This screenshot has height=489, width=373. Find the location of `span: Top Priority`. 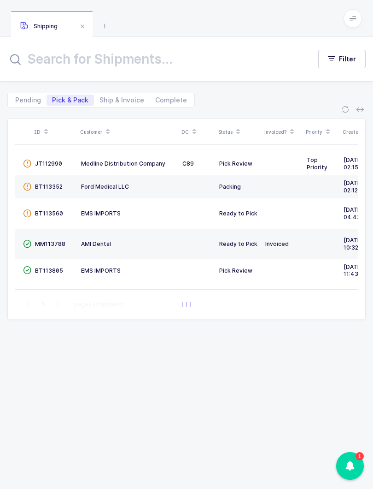

span: Top Priority is located at coordinates (317, 163).